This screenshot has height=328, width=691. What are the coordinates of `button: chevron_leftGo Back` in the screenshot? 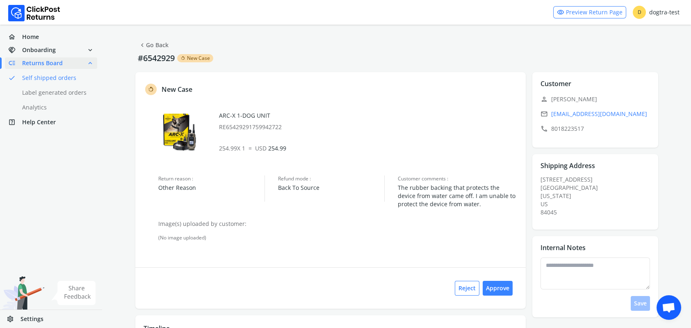 It's located at (153, 45).